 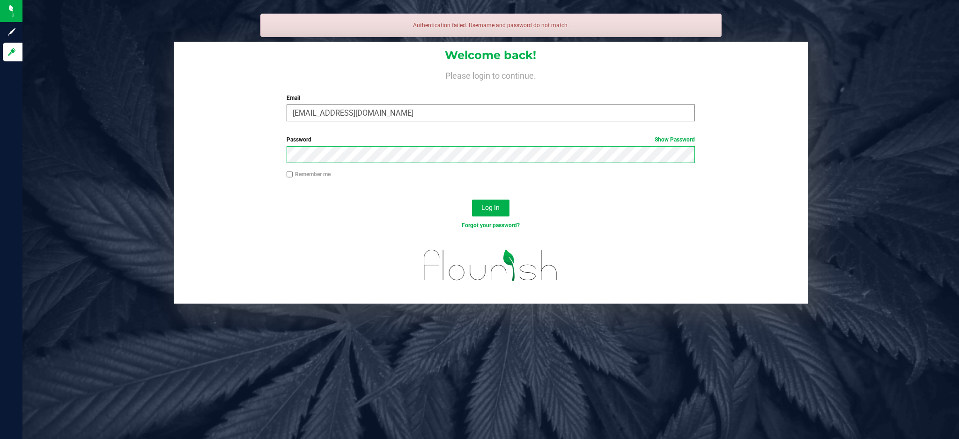 What do you see at coordinates (299, 140) in the screenshot?
I see `span: Password` at bounding box center [299, 140].